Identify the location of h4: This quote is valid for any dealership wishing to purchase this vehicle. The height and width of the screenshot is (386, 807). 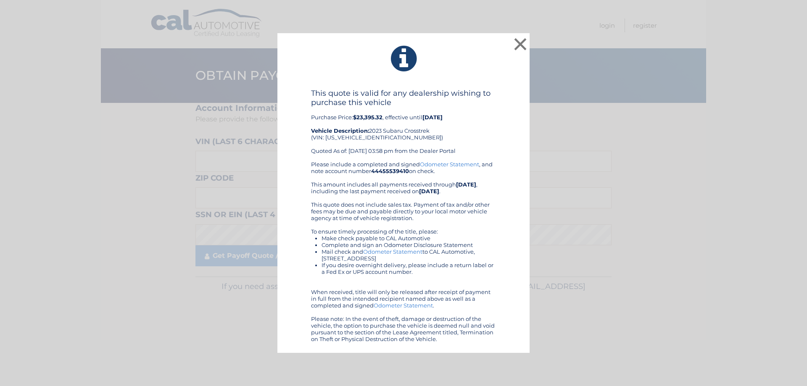
(403, 98).